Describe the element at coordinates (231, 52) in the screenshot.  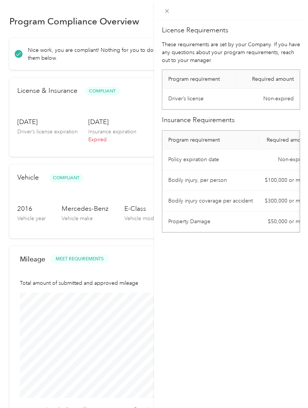
I see `p: These requirements are set by your Company. If you have any questions about your program requirem...` at that location.